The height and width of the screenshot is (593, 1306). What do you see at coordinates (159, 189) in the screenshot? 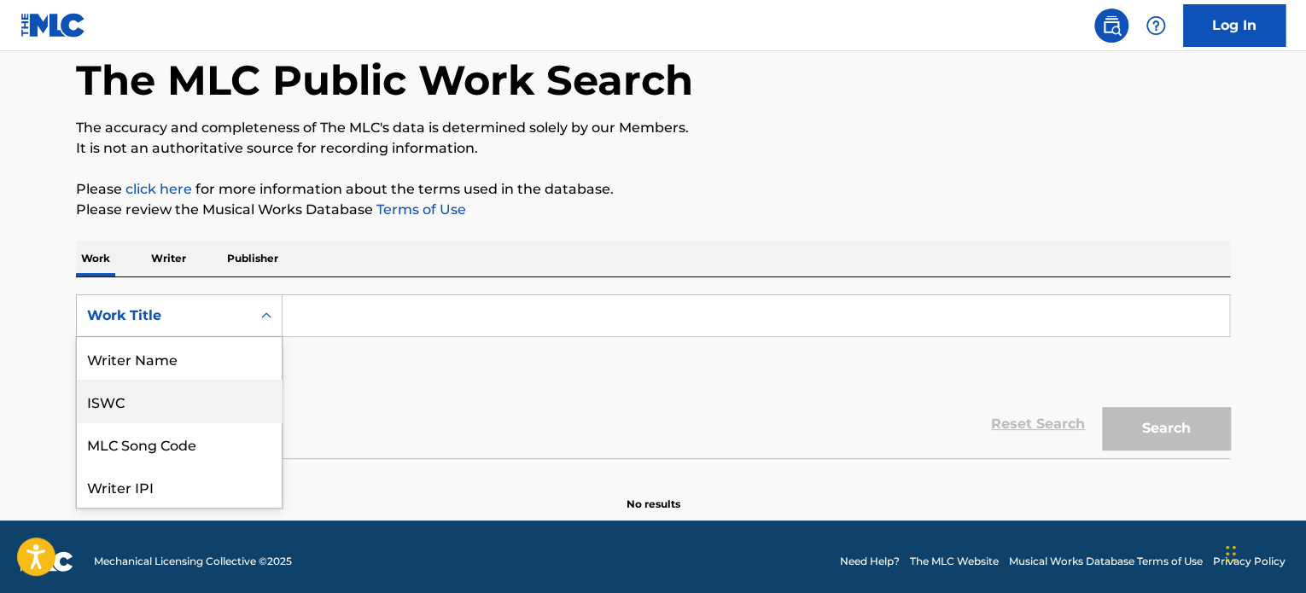
I see `a: click here` at bounding box center [159, 189].